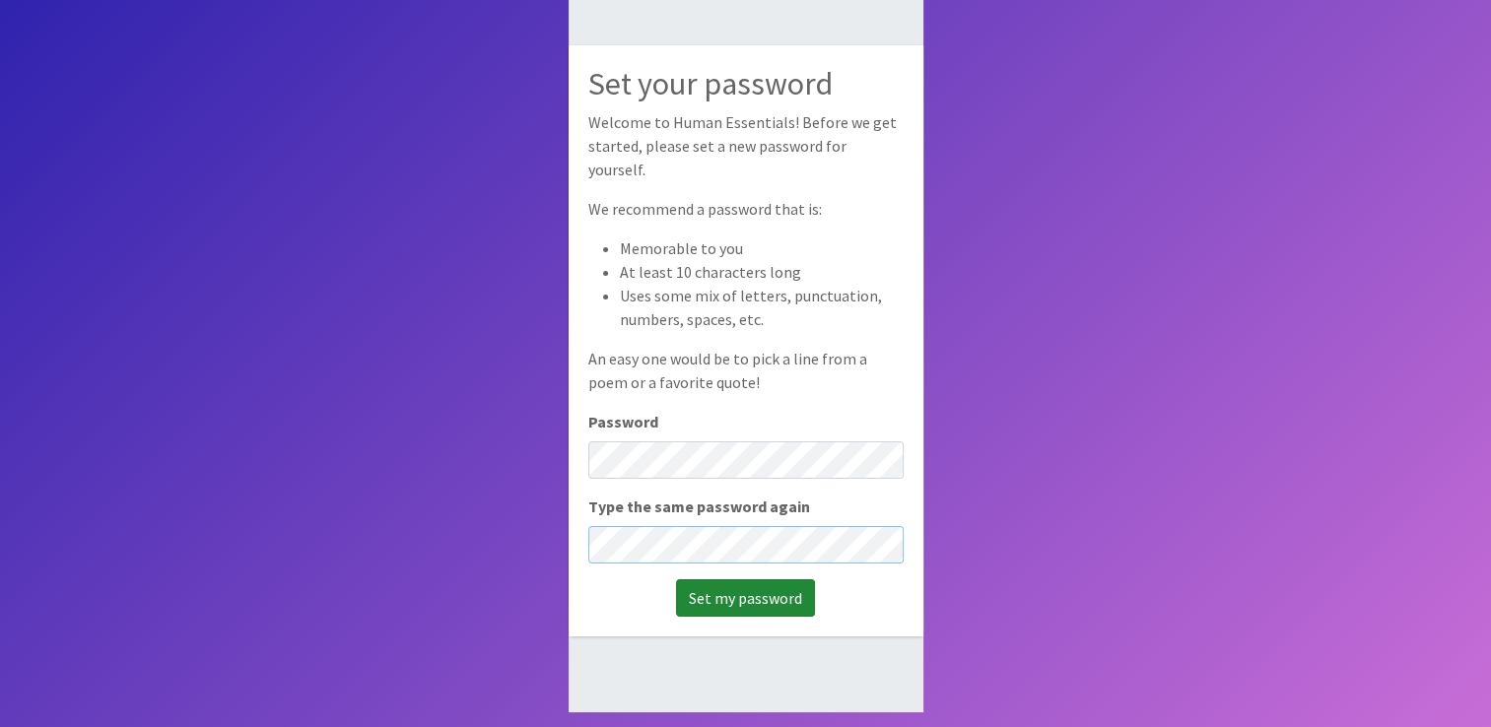 The width and height of the screenshot is (1491, 727). Describe the element at coordinates (699, 507) in the screenshot. I see `label: Type the same password again` at that location.